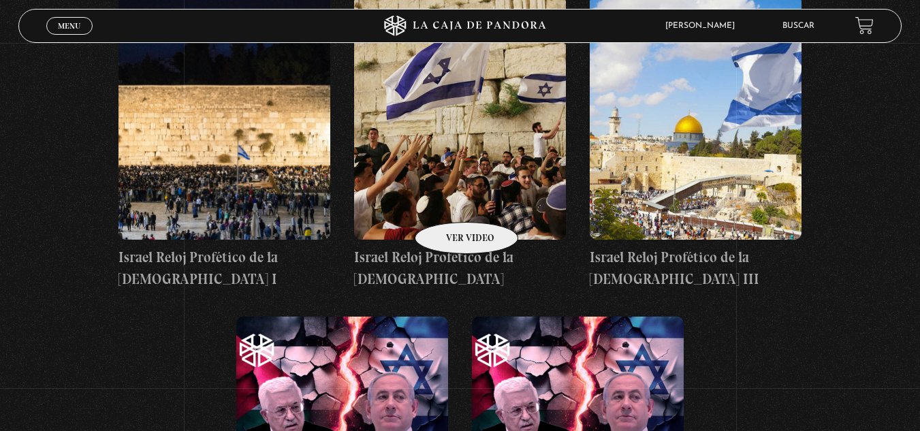  I want to click on a: Buscar, so click(798, 26).